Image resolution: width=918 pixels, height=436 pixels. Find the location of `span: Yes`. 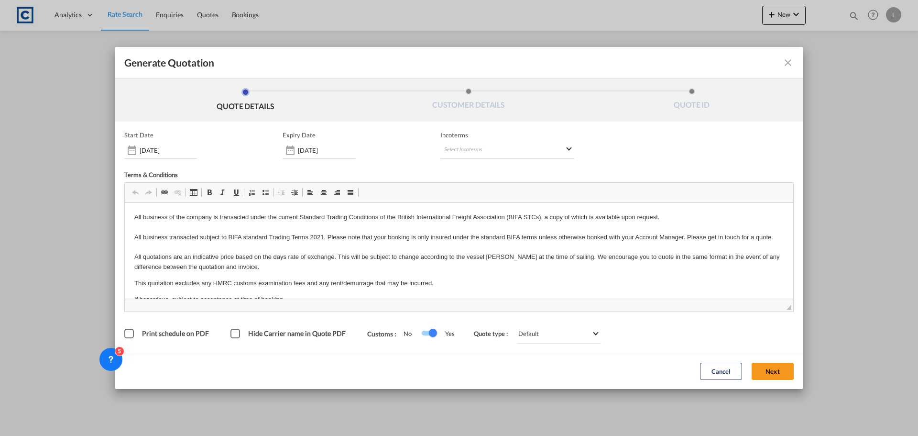

span: Yes is located at coordinates (445, 333).